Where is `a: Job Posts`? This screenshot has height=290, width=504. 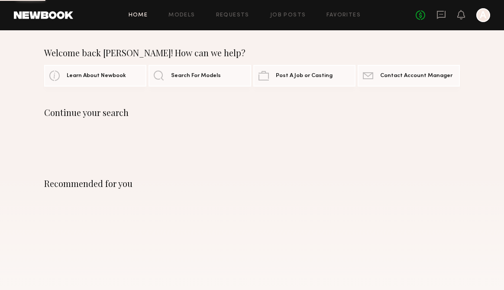
a: Job Posts is located at coordinates (288, 15).